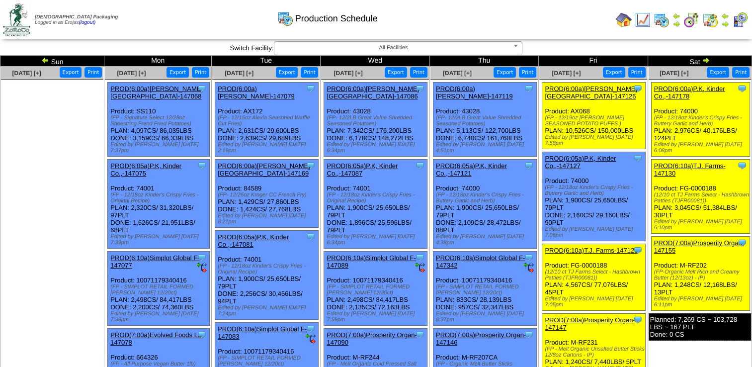 This screenshot has height=367, width=752. I want to click on a: PROD(6:05a)P.K, Kinder Co.,-147081, so click(253, 241).